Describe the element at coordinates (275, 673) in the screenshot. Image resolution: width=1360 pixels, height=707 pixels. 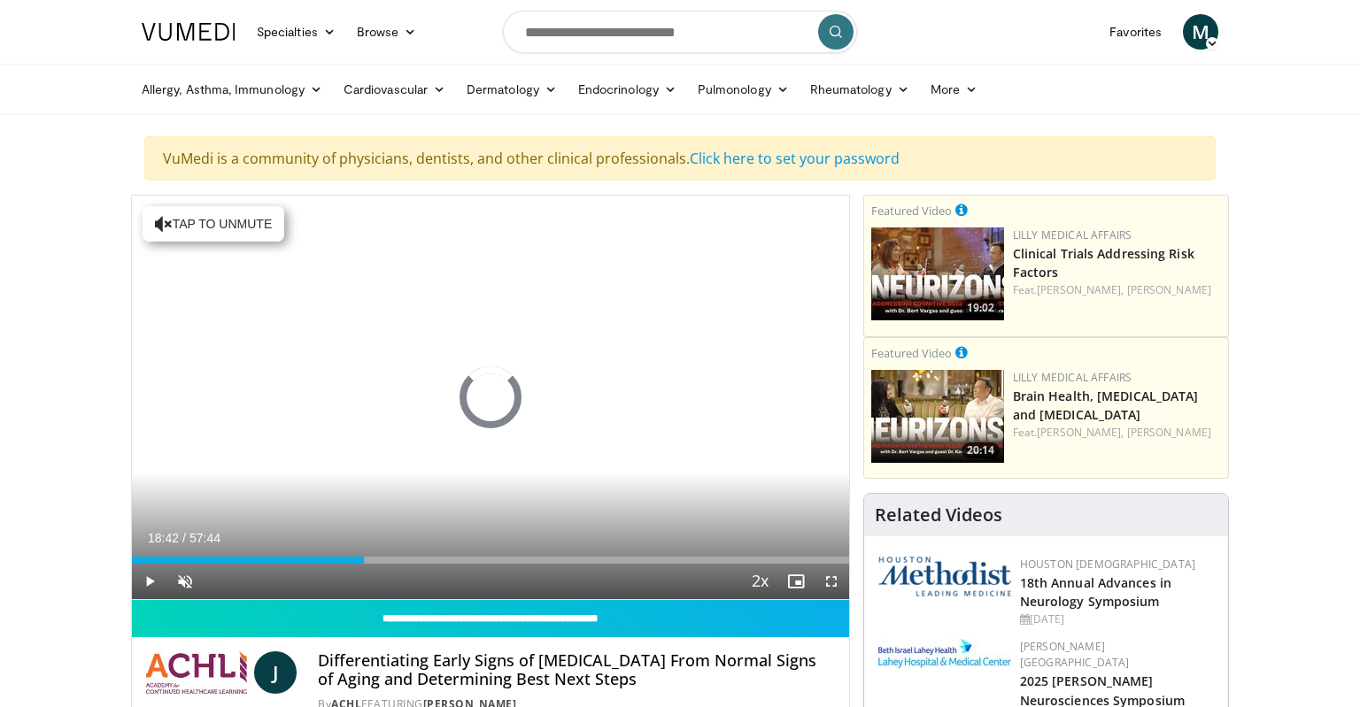
I see `a: J` at that location.